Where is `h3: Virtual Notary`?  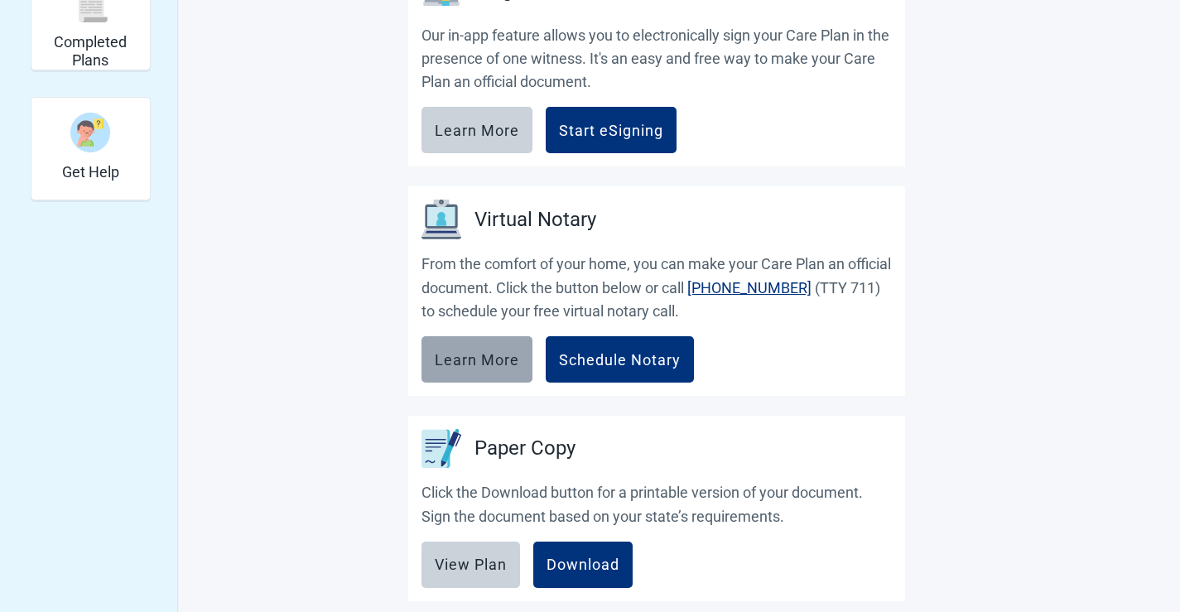
h3: Virtual Notary is located at coordinates (535, 220).